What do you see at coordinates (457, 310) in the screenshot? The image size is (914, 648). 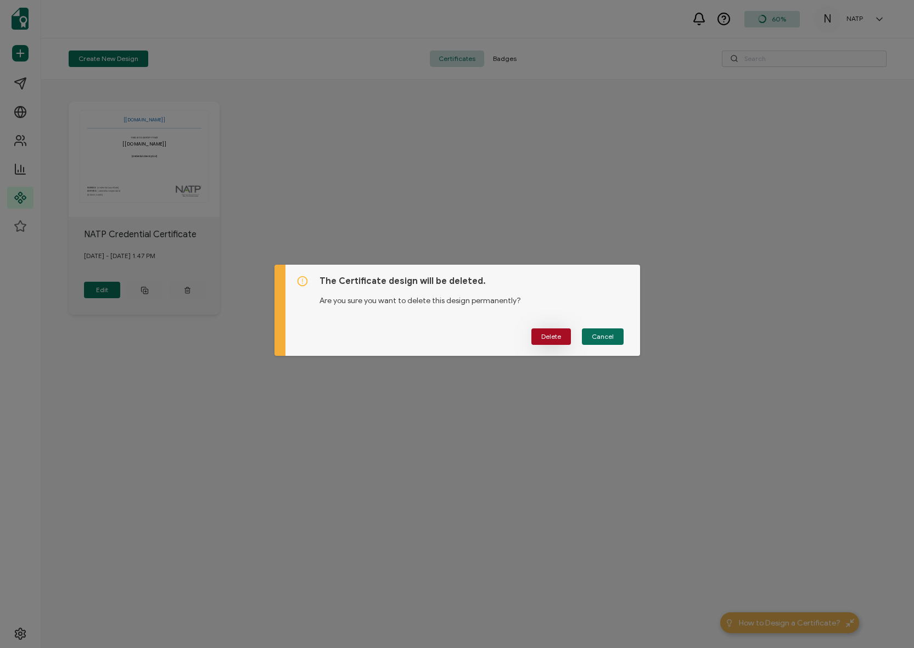 I see `div: dialog` at bounding box center [457, 310].